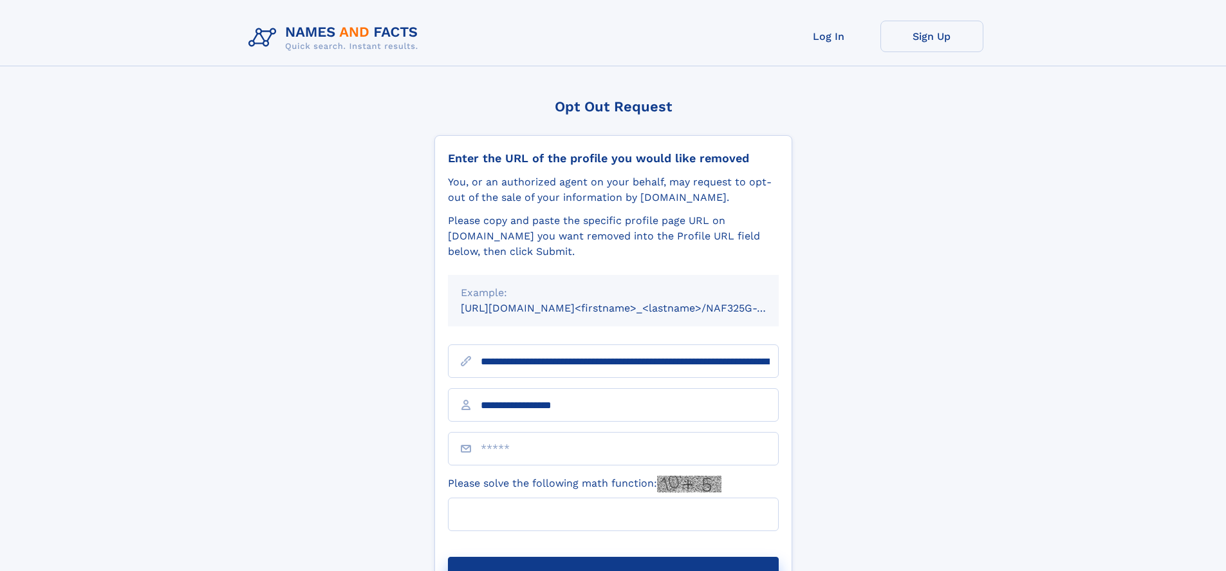 The image size is (1226, 571). Describe the element at coordinates (613, 158) in the screenshot. I see `div: Enter the URL of the profile you would like removed` at that location.